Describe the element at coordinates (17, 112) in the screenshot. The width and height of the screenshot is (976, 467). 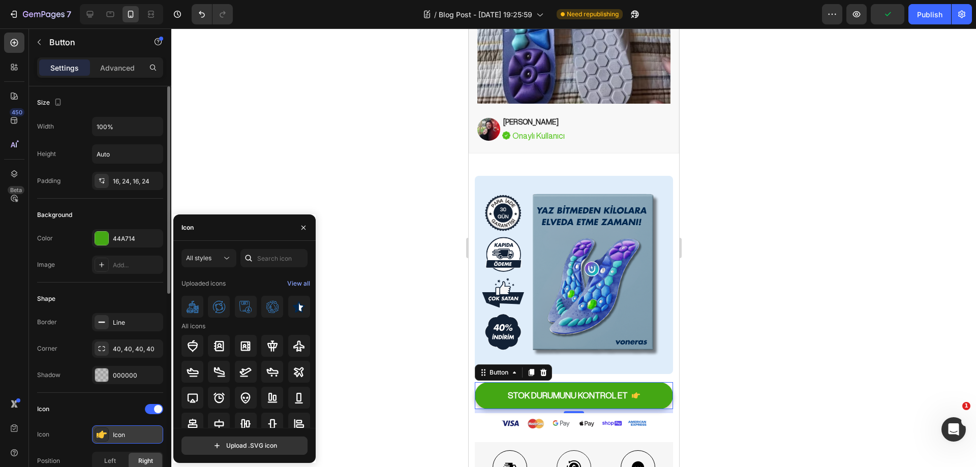
I see `div: 450` at that location.